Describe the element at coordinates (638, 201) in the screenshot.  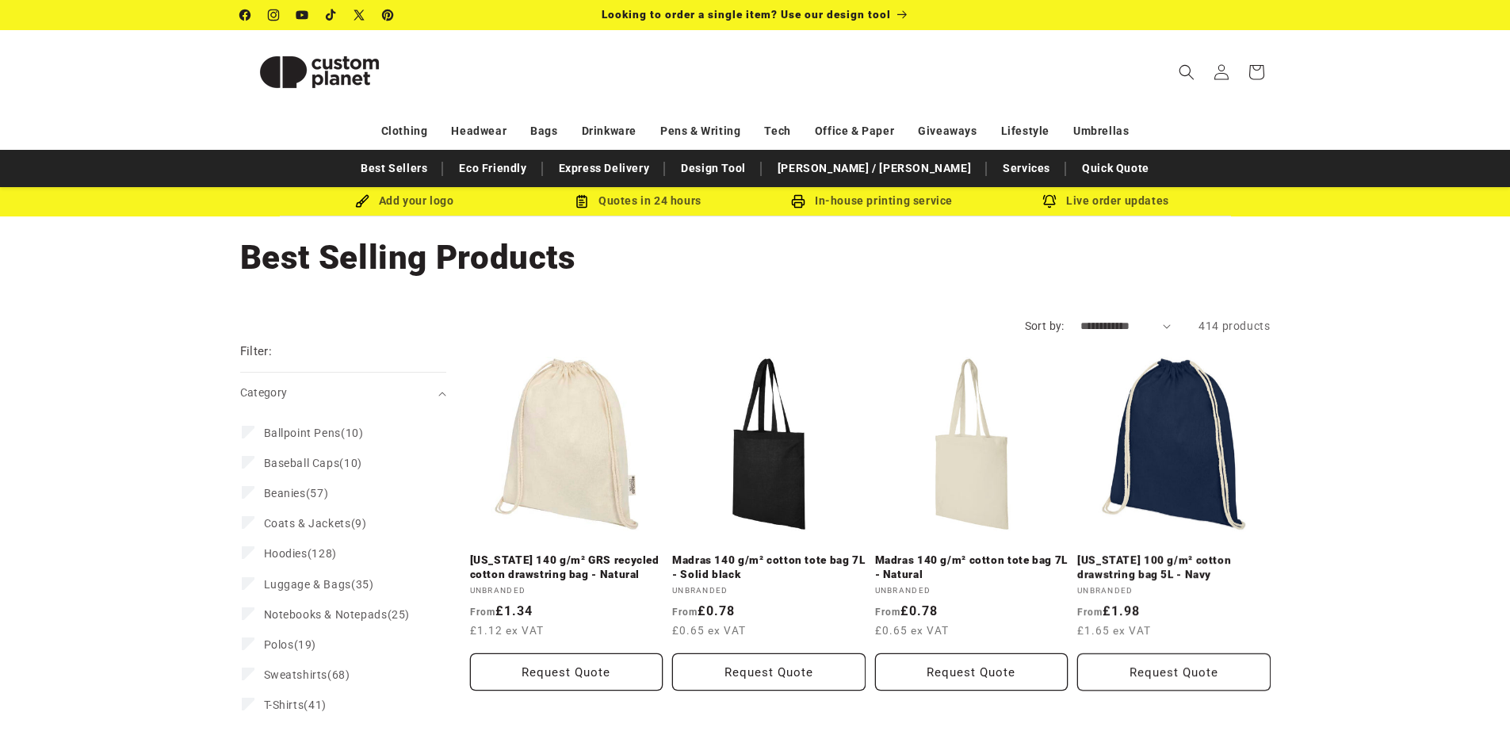
I see `div: Quotes in 24 hours` at that location.